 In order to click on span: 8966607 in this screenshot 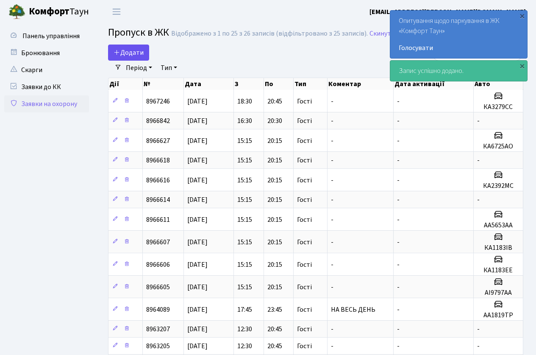, I will do `click(158, 242)`.